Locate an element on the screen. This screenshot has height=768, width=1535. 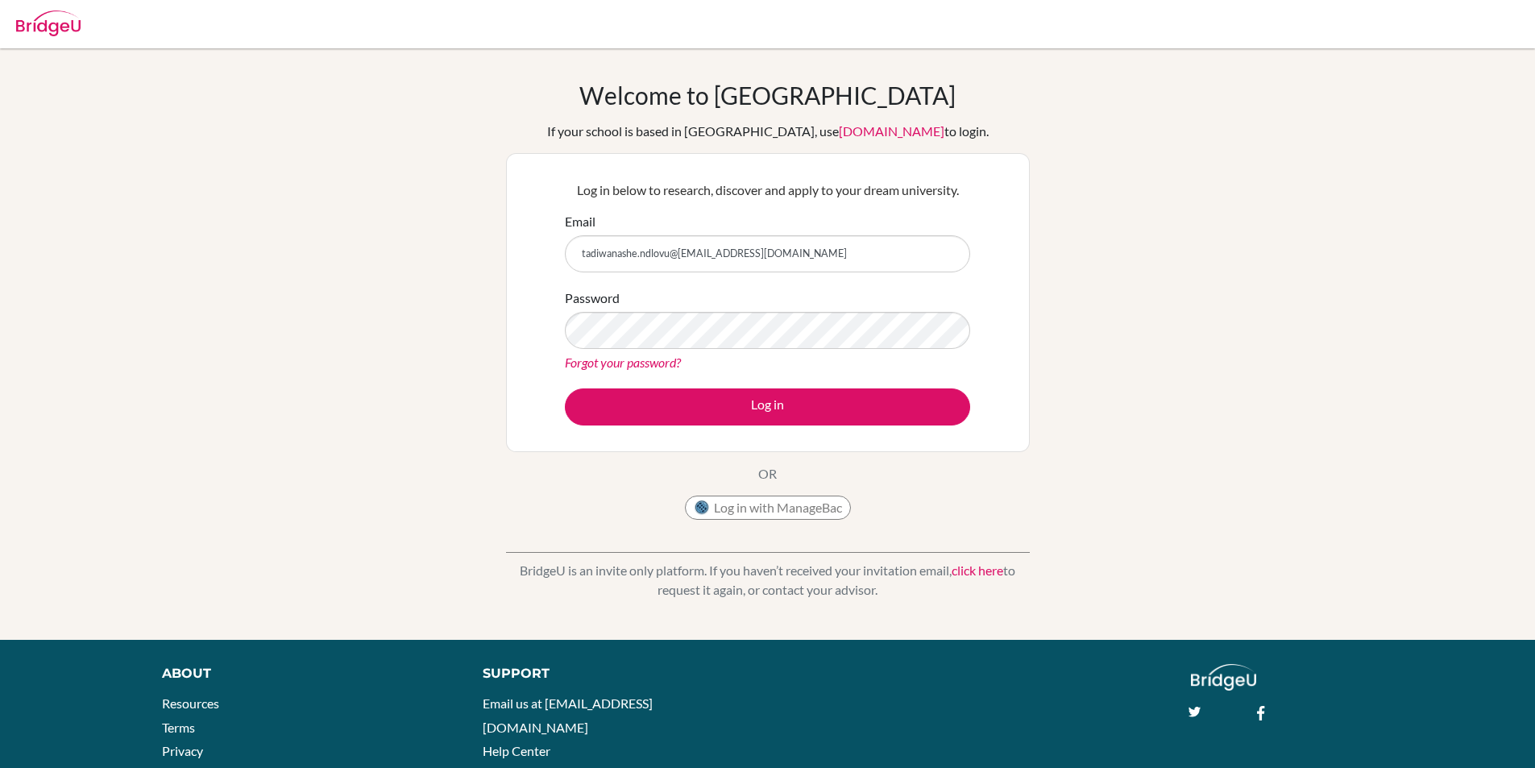
div: Support is located at coordinates (615, 673).